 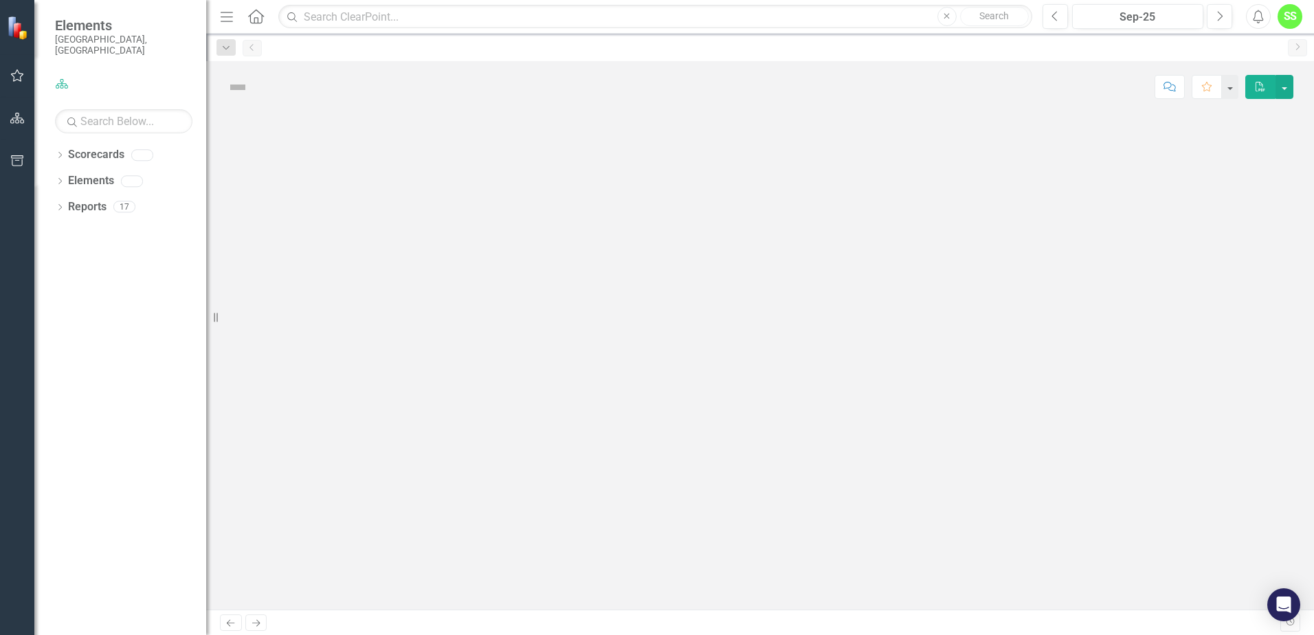 I want to click on input: Search Below..., so click(x=124, y=121).